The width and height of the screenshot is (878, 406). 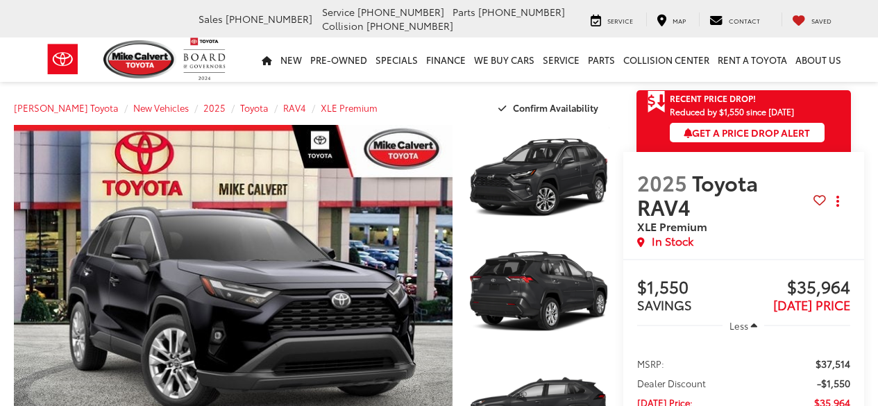 What do you see at coordinates (215, 108) in the screenshot?
I see `a: 2025` at bounding box center [215, 108].